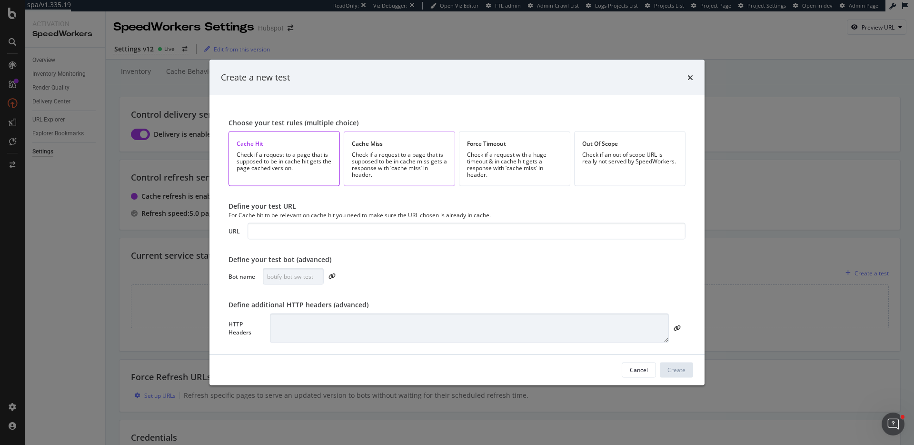  What do you see at coordinates (515, 164) in the screenshot?
I see `div: Check if a request with a huge timeout & in cache hit gets a response with ‘cache miss’ in header.` at bounding box center [515, 164].